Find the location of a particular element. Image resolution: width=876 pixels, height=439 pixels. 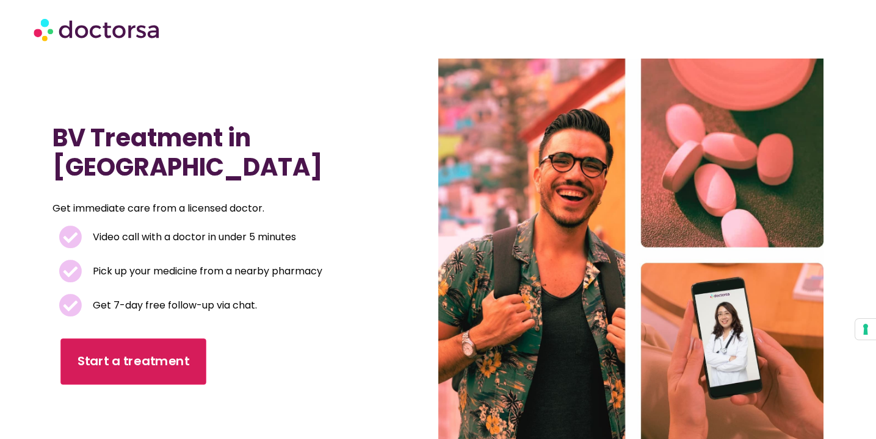

button: Your consent preferences for tracking technologies is located at coordinates (866, 330).